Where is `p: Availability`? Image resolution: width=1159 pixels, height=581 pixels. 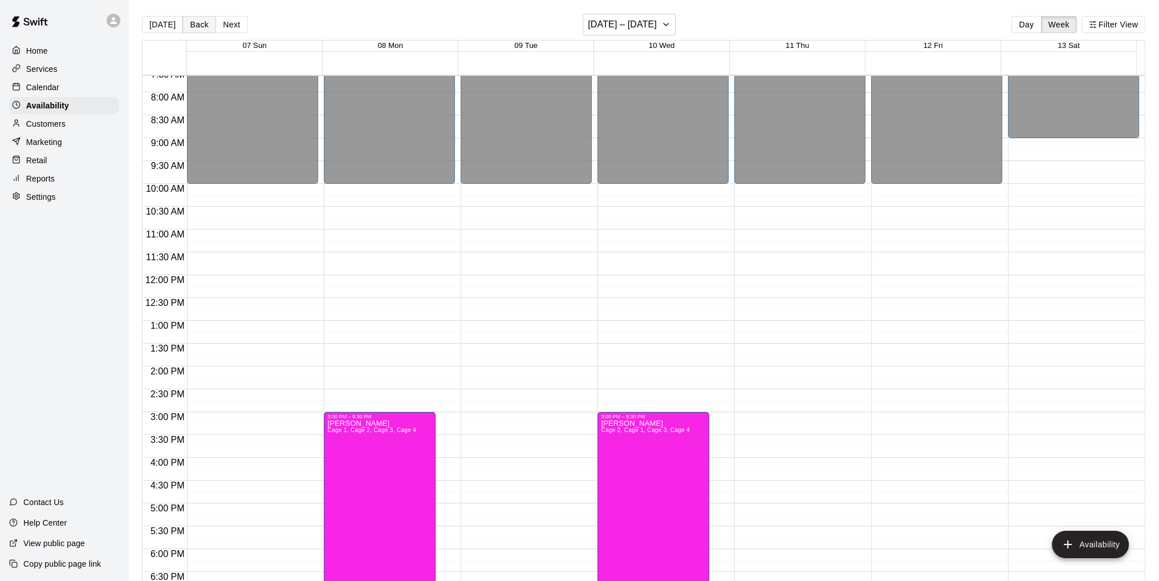
p: Availability is located at coordinates (47, 105).